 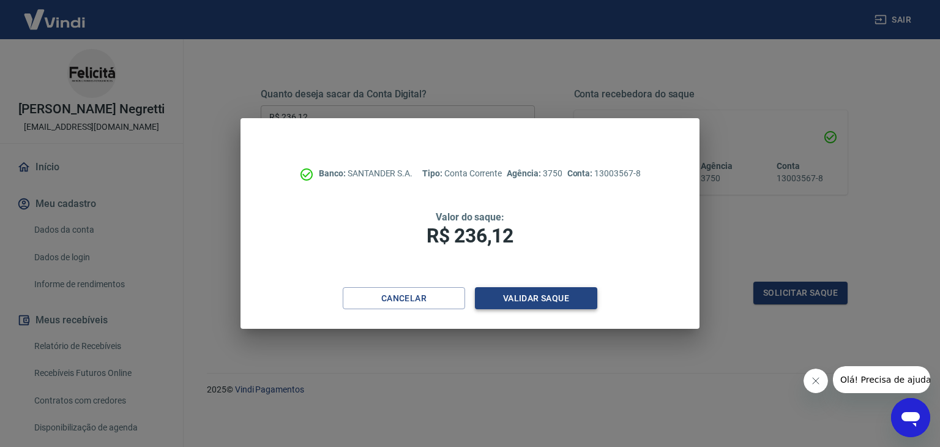 What do you see at coordinates (604, 173) in the screenshot?
I see `p: 13003567-8` at bounding box center [604, 173].